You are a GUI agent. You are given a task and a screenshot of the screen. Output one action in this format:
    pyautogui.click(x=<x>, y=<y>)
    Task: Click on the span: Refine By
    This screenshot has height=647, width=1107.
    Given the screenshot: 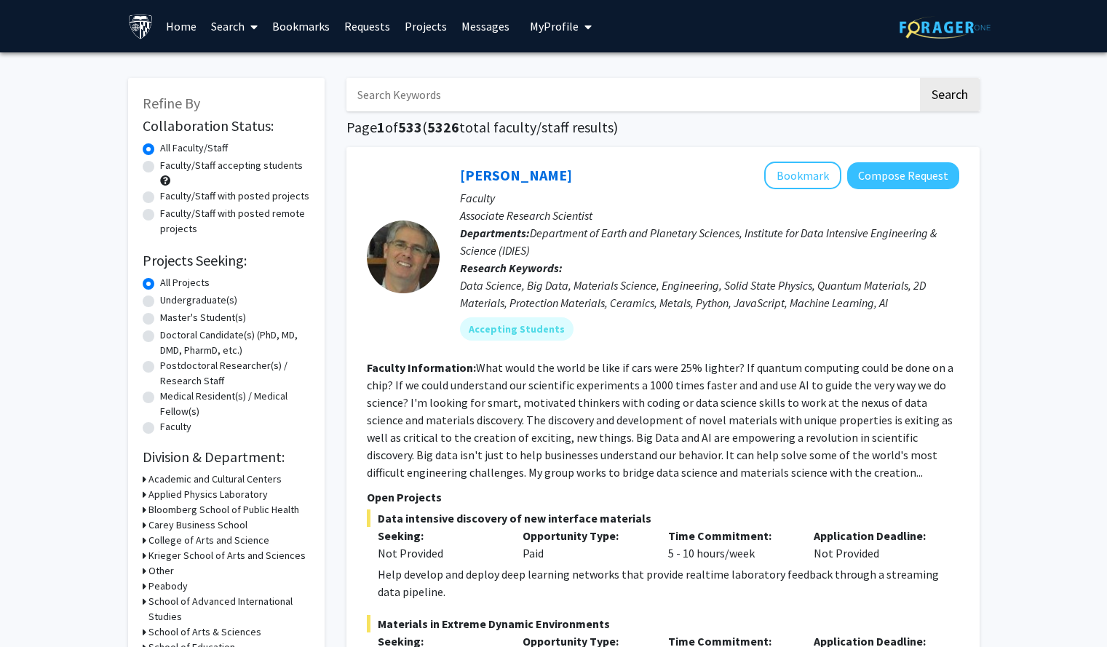 What is the action you would take?
    pyautogui.click(x=171, y=103)
    